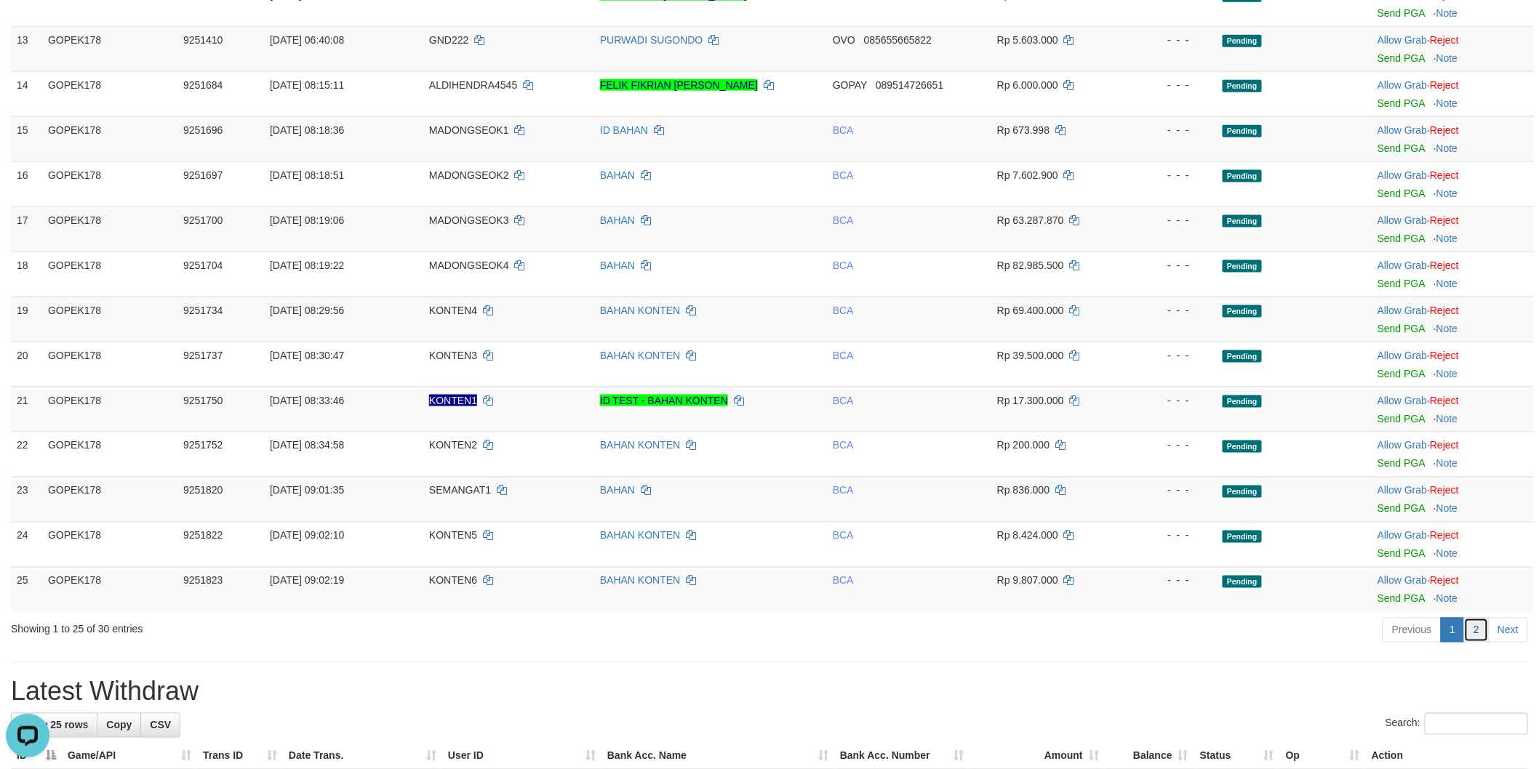 This screenshot has height=769, width=1539. What do you see at coordinates (119, 726) in the screenshot?
I see `a: Copy` at bounding box center [119, 726].